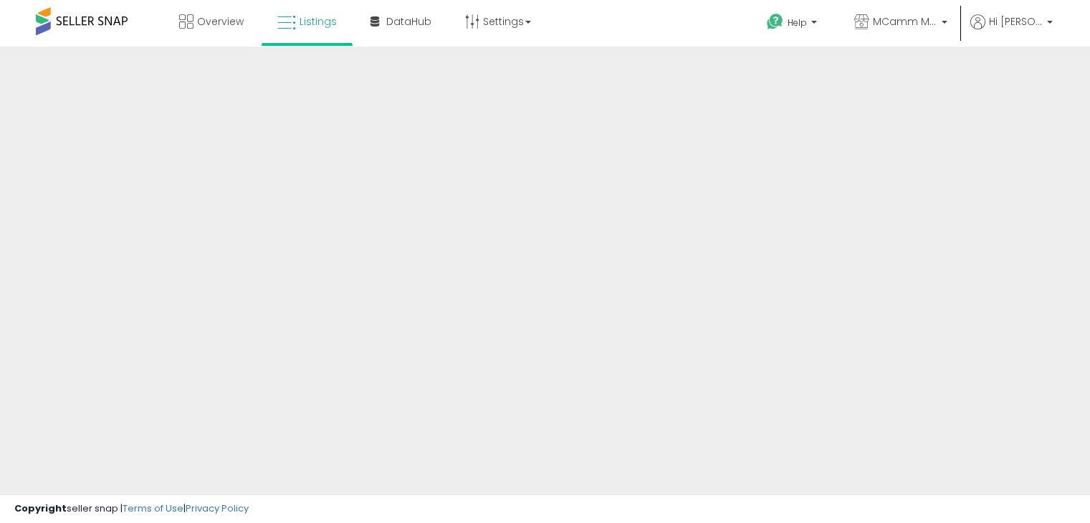 The width and height of the screenshot is (1090, 523). Describe the element at coordinates (905, 21) in the screenshot. I see `span: MCamm Merchandise` at that location.